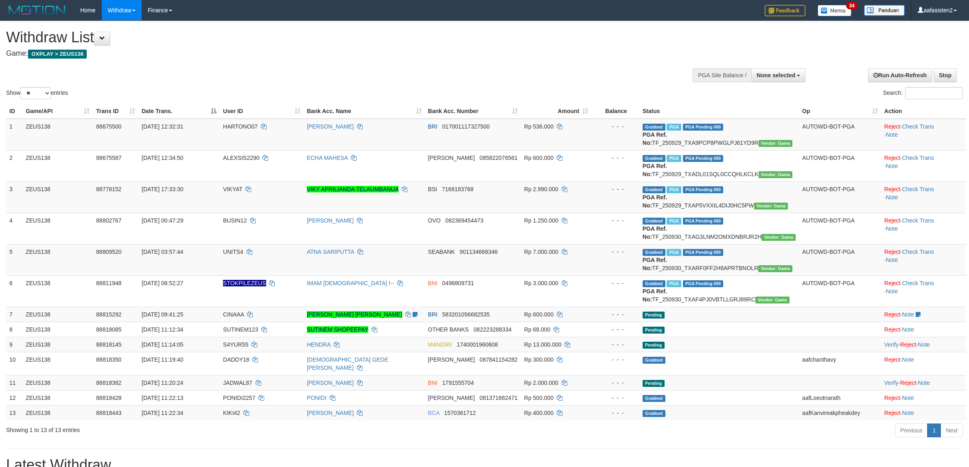  Describe the element at coordinates (116, 111) in the screenshot. I see `th: Trans ID: activate to sort column ascending` at that location.